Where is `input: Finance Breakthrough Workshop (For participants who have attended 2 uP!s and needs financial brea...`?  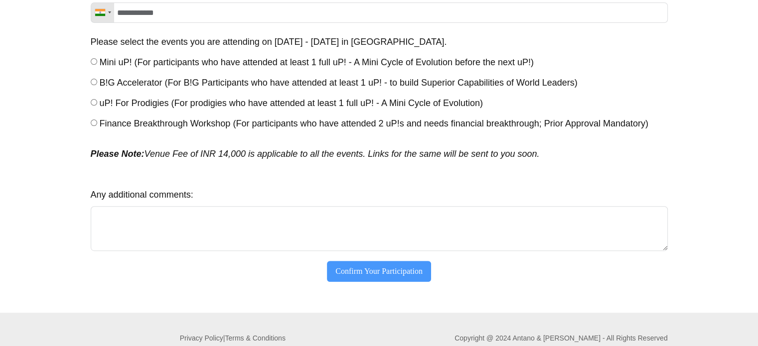 input: Finance Breakthrough Workshop (For participants who have attended 2 uP!s and needs financial brea... is located at coordinates (94, 123).